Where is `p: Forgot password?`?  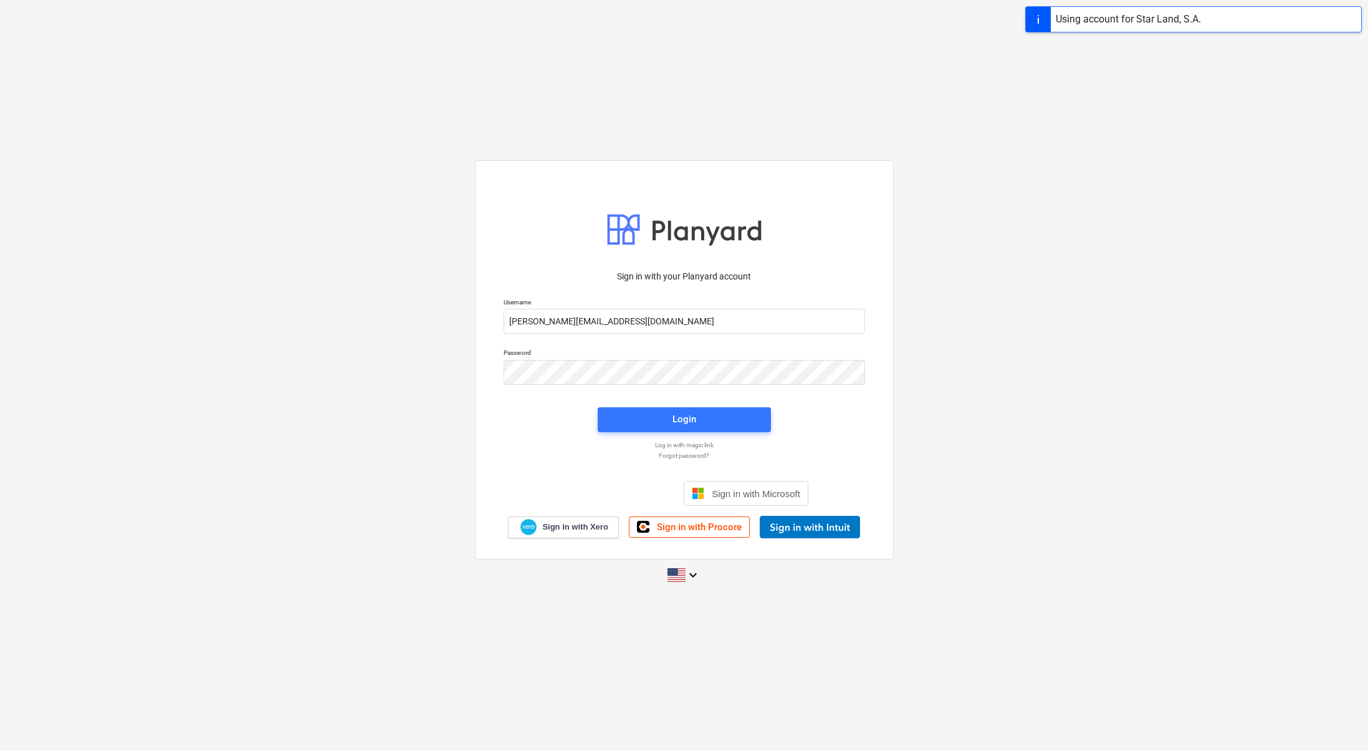
p: Forgot password? is located at coordinates (684, 455).